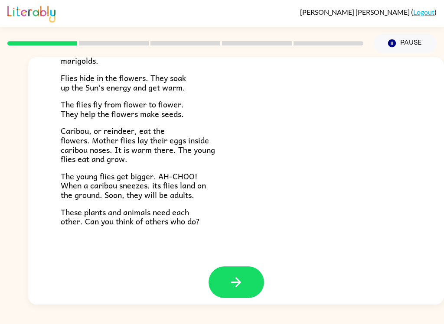  I want to click on span: Flies hide in the flowers. They soak up the Sun’s energy and get warm., so click(123, 82).